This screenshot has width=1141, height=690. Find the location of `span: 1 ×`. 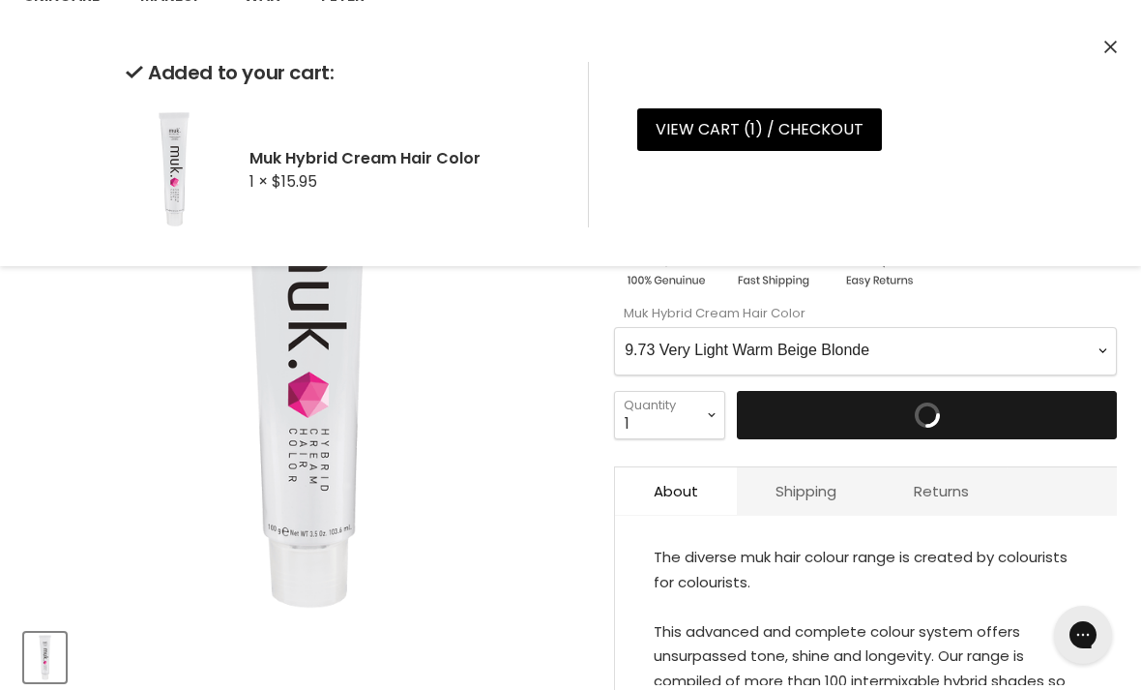

span: 1 × is located at coordinates (258, 181).